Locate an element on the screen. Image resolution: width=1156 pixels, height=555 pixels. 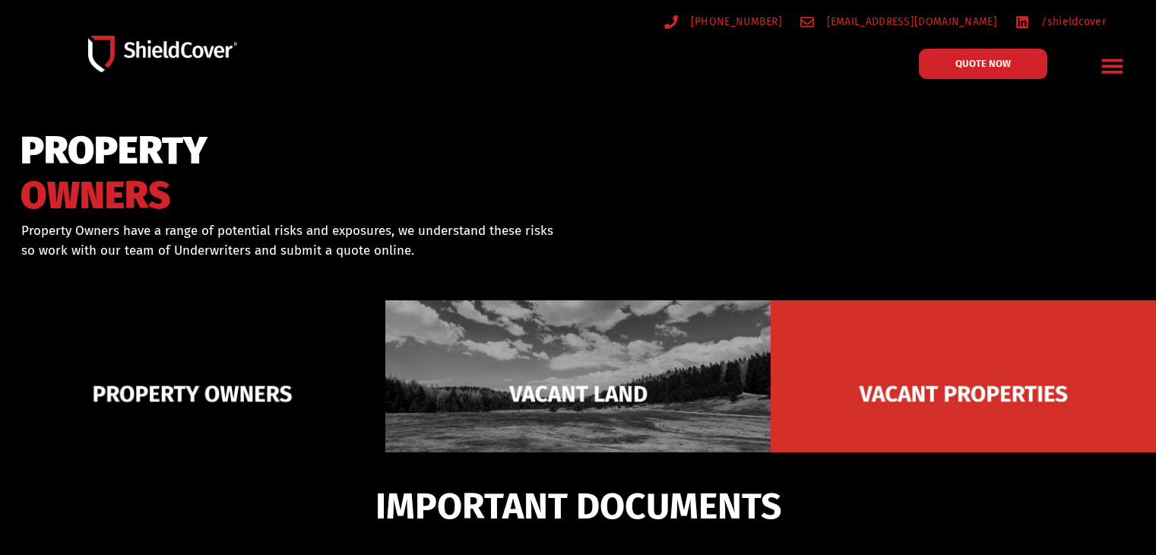
span: PROPERTY is located at coordinates (114, 150).